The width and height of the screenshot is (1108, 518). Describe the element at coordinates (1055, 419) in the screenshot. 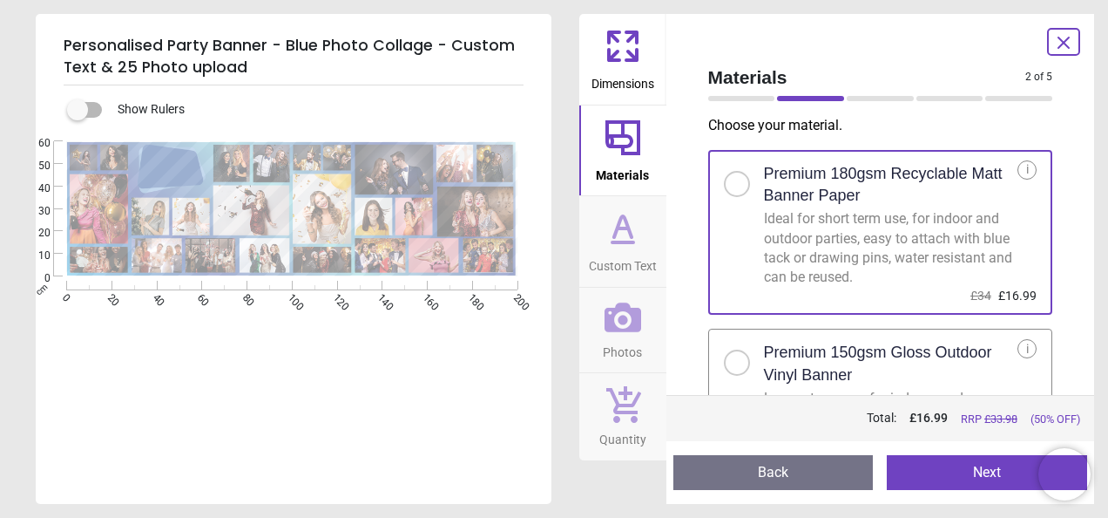

I see `span: (50% OFF)` at that location.